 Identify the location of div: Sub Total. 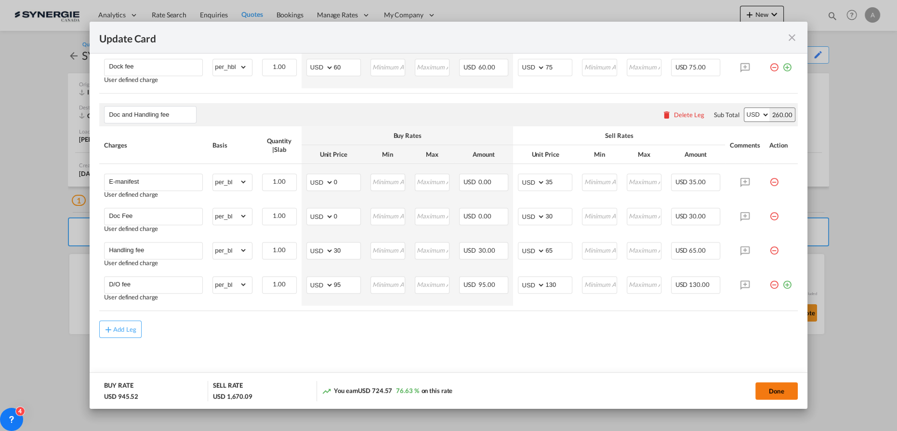
(726, 115).